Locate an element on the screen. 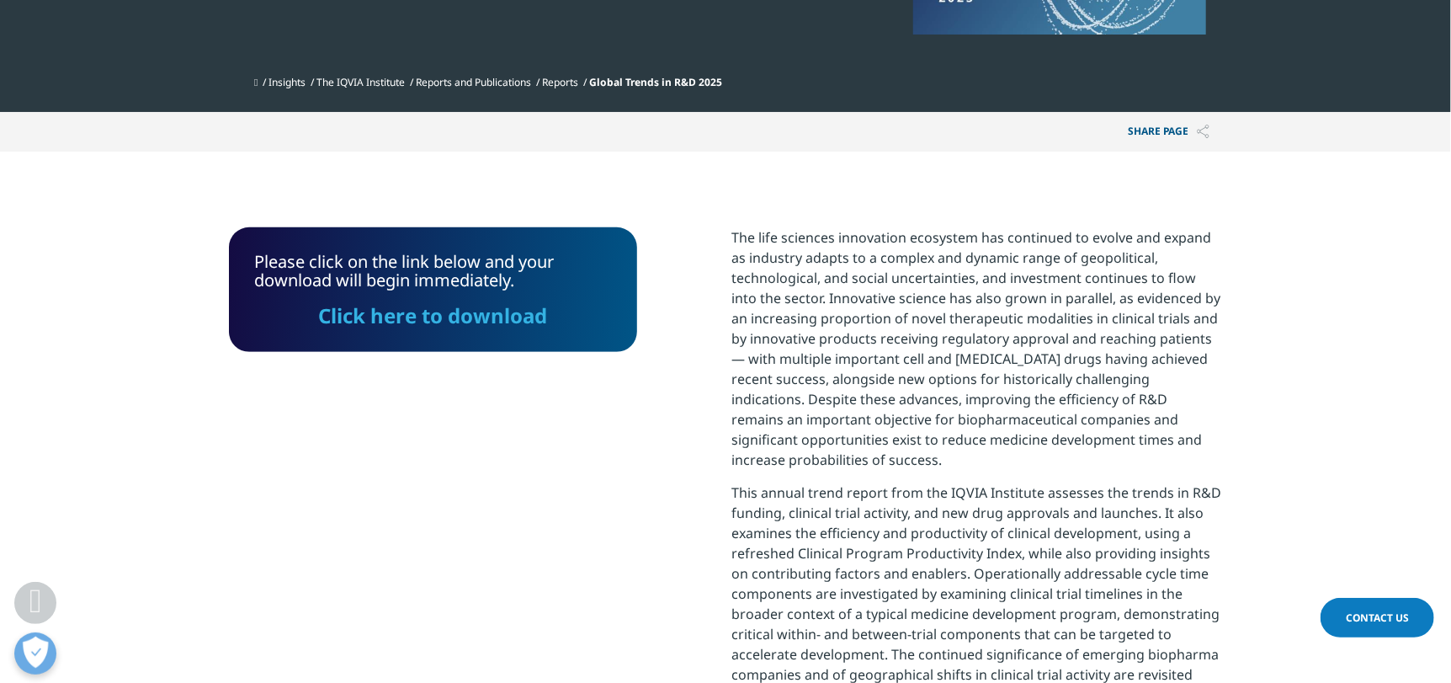 The width and height of the screenshot is (1451, 683). a: Click here to download is located at coordinates (433, 315).